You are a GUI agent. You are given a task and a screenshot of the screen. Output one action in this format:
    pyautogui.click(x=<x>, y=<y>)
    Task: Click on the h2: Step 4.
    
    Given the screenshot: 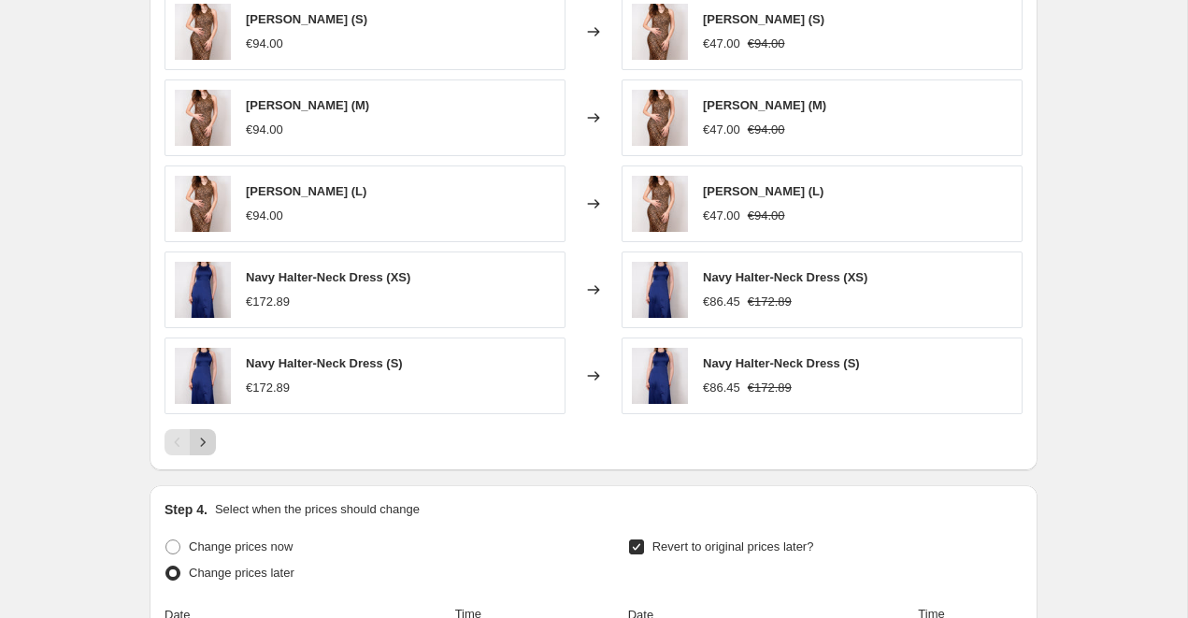 What is the action you would take?
    pyautogui.click(x=186, y=509)
    